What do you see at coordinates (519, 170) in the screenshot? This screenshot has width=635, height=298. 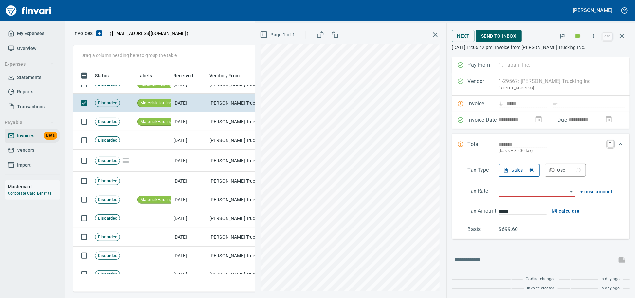 I see `button: Sales` at bounding box center [519, 170].